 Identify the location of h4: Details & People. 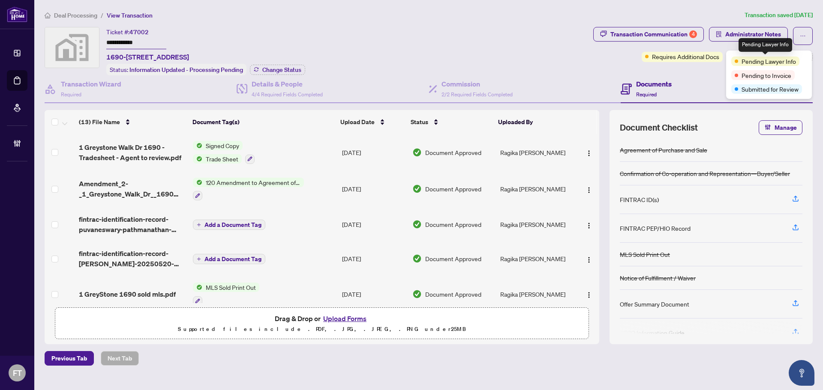
(287, 84).